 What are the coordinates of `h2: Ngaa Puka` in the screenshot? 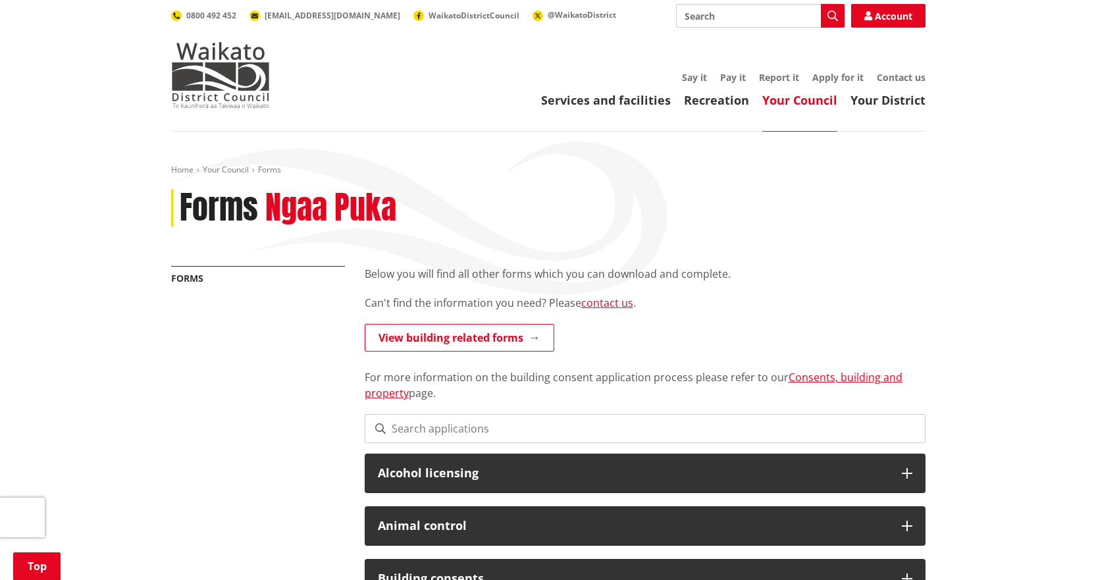 It's located at (331, 208).